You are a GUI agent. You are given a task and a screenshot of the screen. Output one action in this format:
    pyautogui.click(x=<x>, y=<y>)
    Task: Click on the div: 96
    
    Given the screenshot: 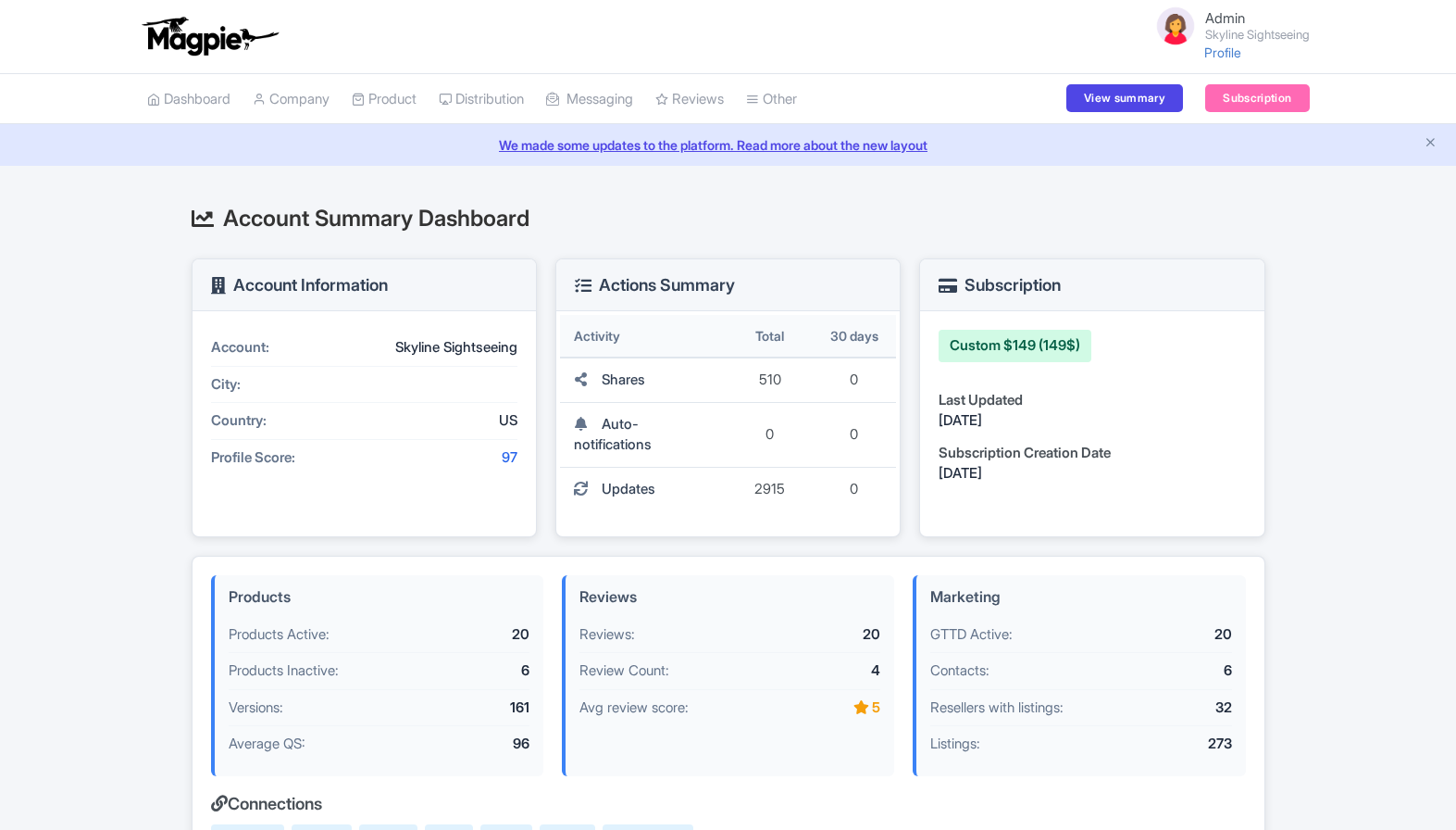 What is the action you would take?
    pyautogui.click(x=477, y=744)
    